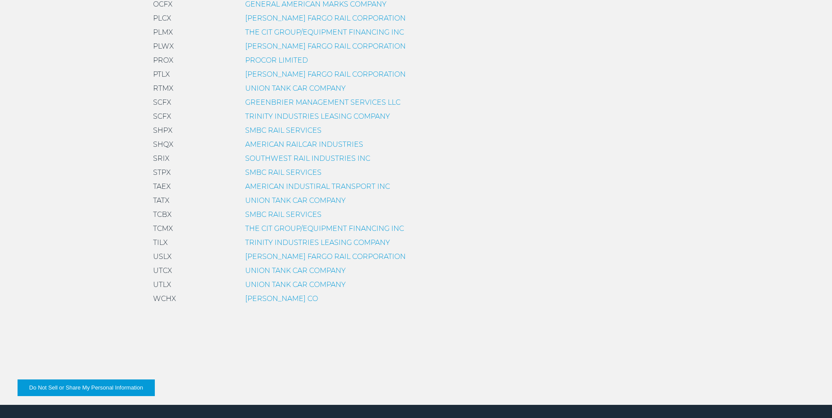  What do you see at coordinates (162, 257) in the screenshot?
I see `span: USLX` at bounding box center [162, 257].